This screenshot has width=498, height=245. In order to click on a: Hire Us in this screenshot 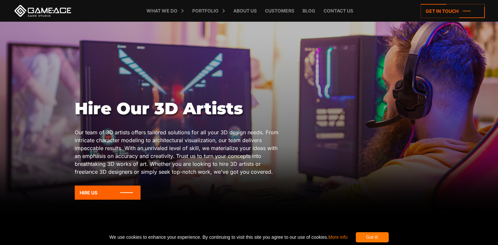, I will do `click(108, 193)`.